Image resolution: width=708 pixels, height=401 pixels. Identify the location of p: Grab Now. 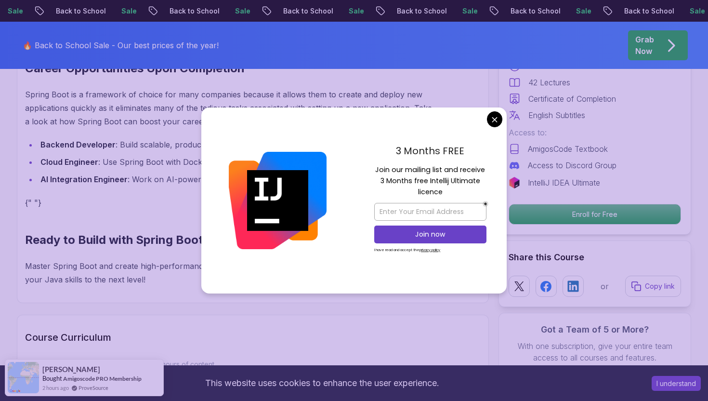
(644, 45).